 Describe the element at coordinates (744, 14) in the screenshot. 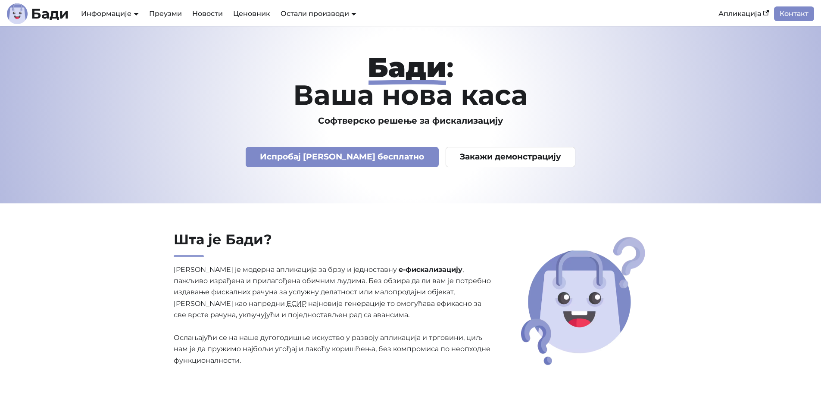

I see `a: Апликација` at that location.